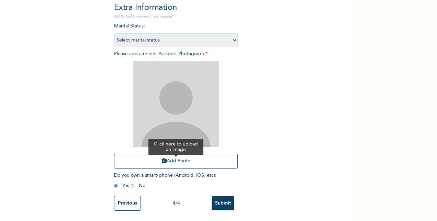 This screenshot has height=221, width=437. I want to click on div: 4 / 4, so click(176, 203).